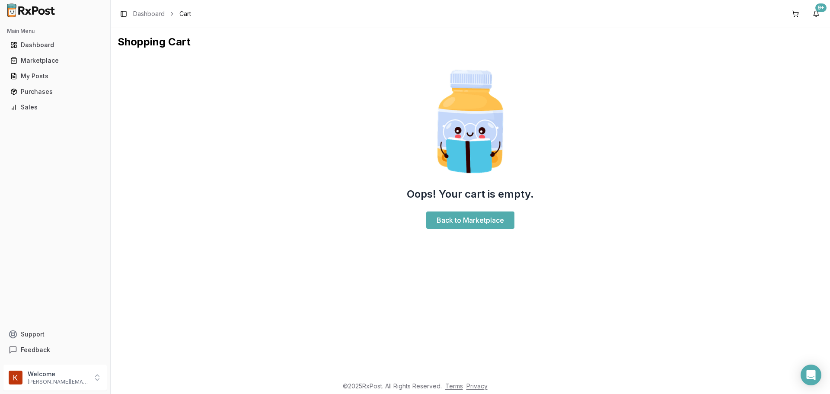  Describe the element at coordinates (31, 10) in the screenshot. I see `img: RxPost Logo` at that location.